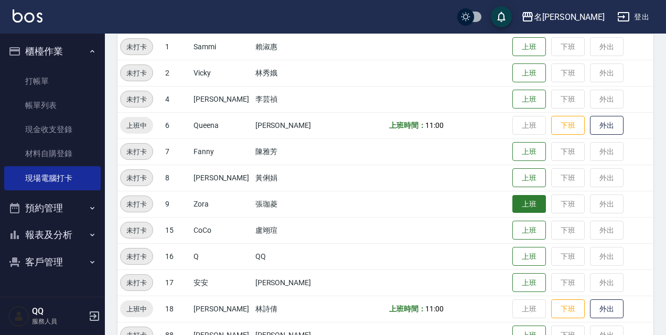  Describe the element at coordinates (222, 204) in the screenshot. I see `td: Zora` at that location.